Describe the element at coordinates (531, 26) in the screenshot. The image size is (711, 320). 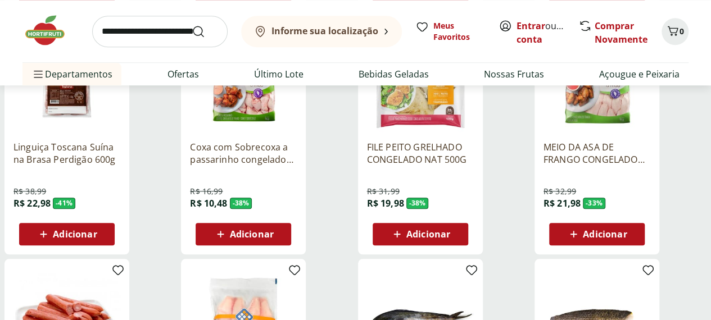
I see `a: Entrar` at that location.